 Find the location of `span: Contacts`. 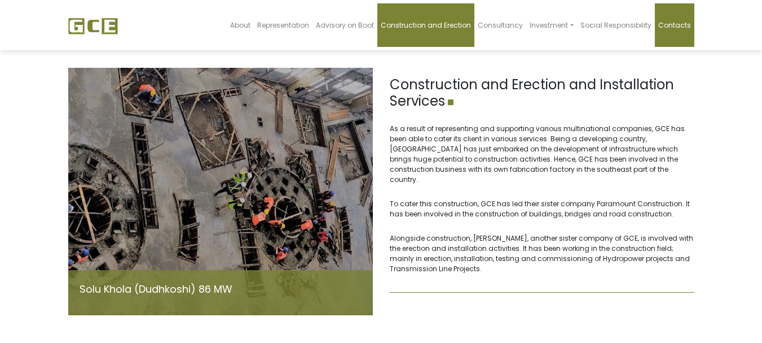

span: Contacts is located at coordinates (675, 25).